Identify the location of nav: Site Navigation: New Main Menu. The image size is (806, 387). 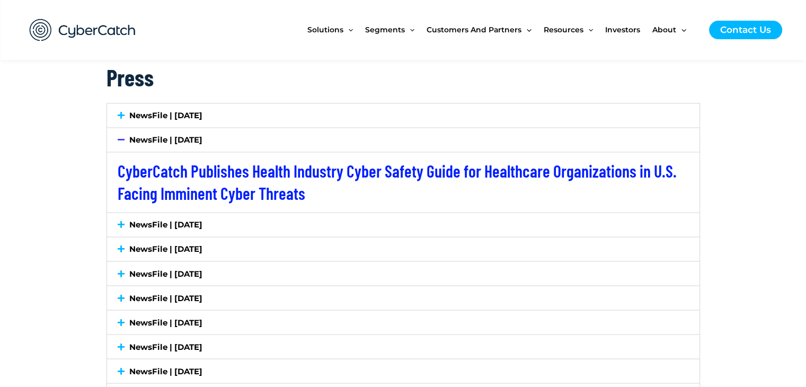
(503, 30).